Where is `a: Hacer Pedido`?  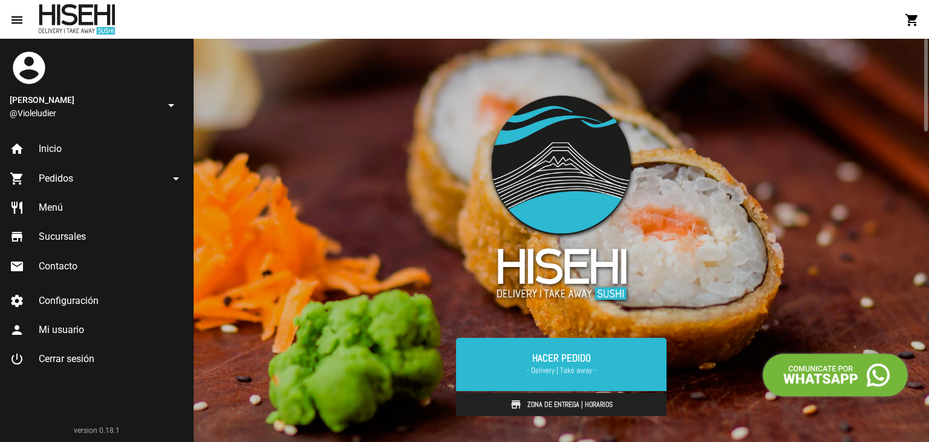
a: Hacer Pedido is located at coordinates (561, 364).